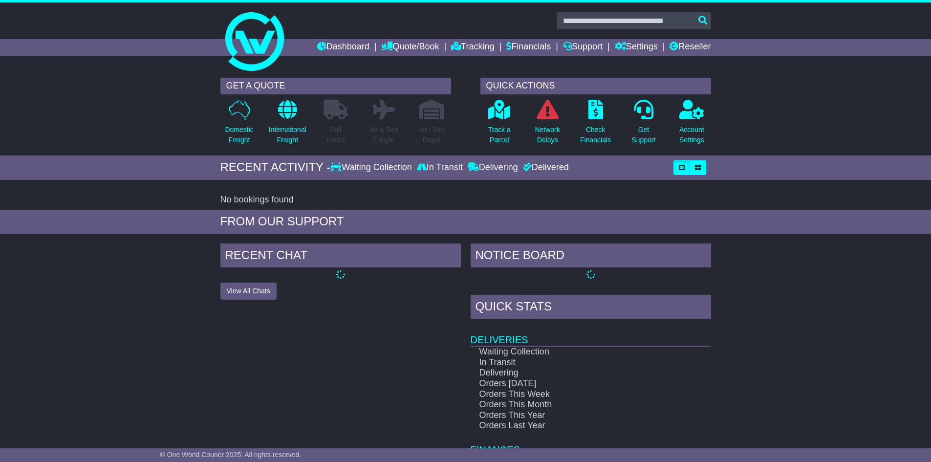 This screenshot has width=931, height=462. Describe the element at coordinates (643, 135) in the screenshot. I see `p: Get Support` at that location.